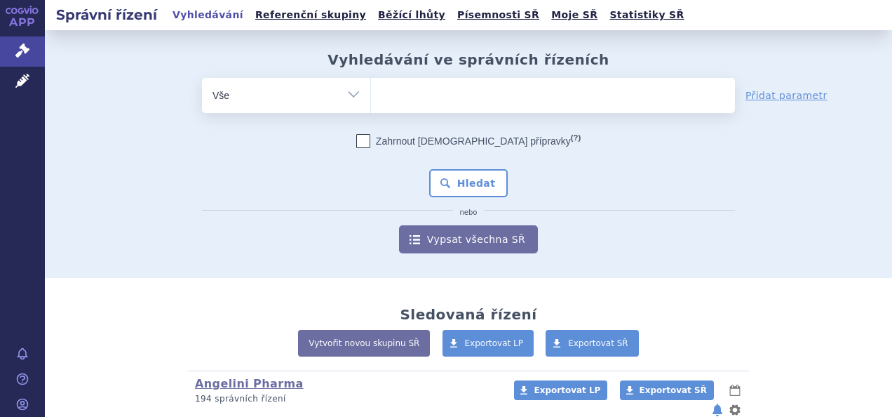 The image size is (892, 417). What do you see at coordinates (647, 15) in the screenshot?
I see `a: Statistiky SŘ` at bounding box center [647, 15].